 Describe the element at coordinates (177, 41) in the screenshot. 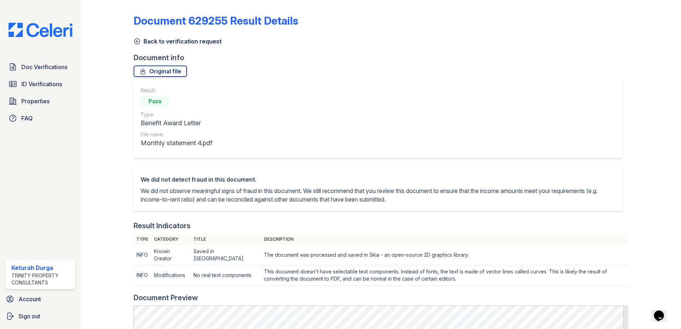

I see `a: Back to verification request` at that location.